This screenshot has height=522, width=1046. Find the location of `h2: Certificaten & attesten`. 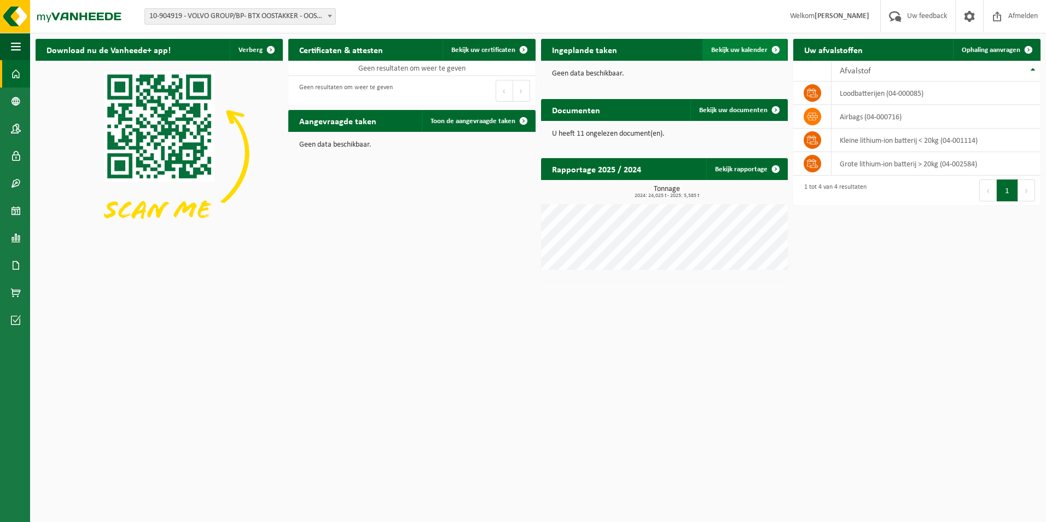

h2: Certificaten & attesten is located at coordinates (341, 49).